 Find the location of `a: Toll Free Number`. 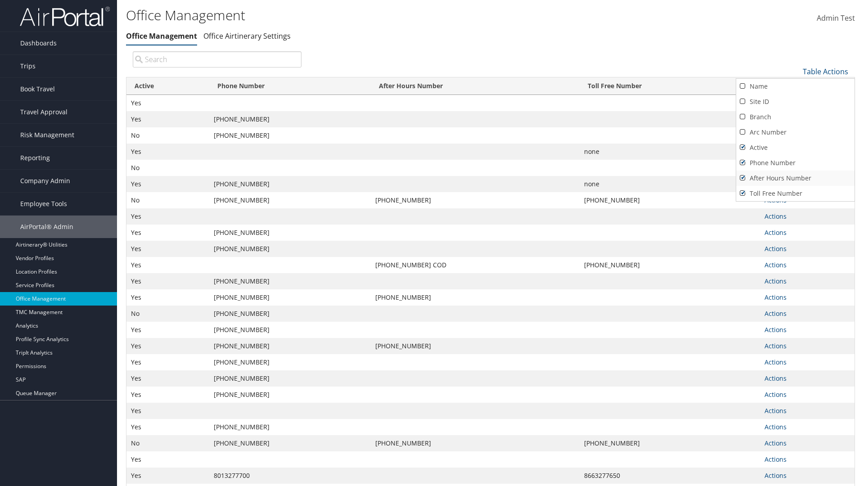

a: Toll Free Number is located at coordinates (795, 193).